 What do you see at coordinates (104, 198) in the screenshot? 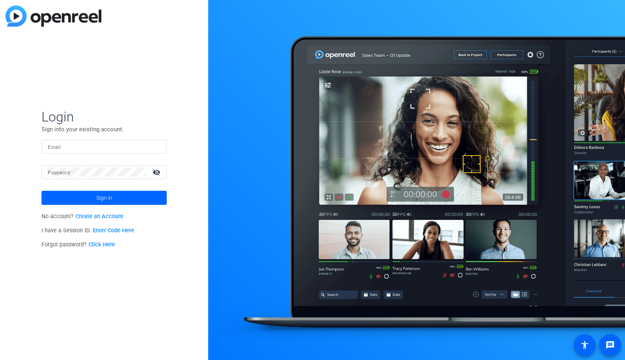
I see `button: Sign in` at bounding box center [104, 198].